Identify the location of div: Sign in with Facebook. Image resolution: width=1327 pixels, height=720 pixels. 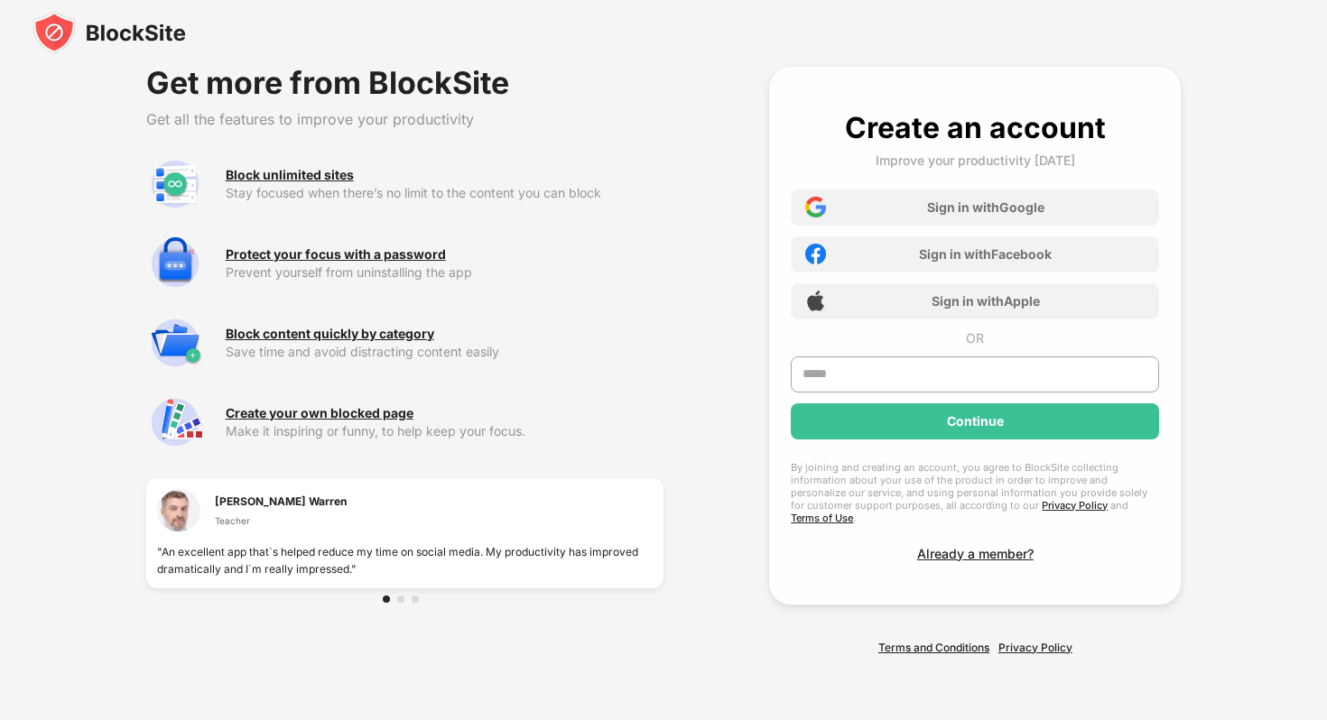
(985, 254).